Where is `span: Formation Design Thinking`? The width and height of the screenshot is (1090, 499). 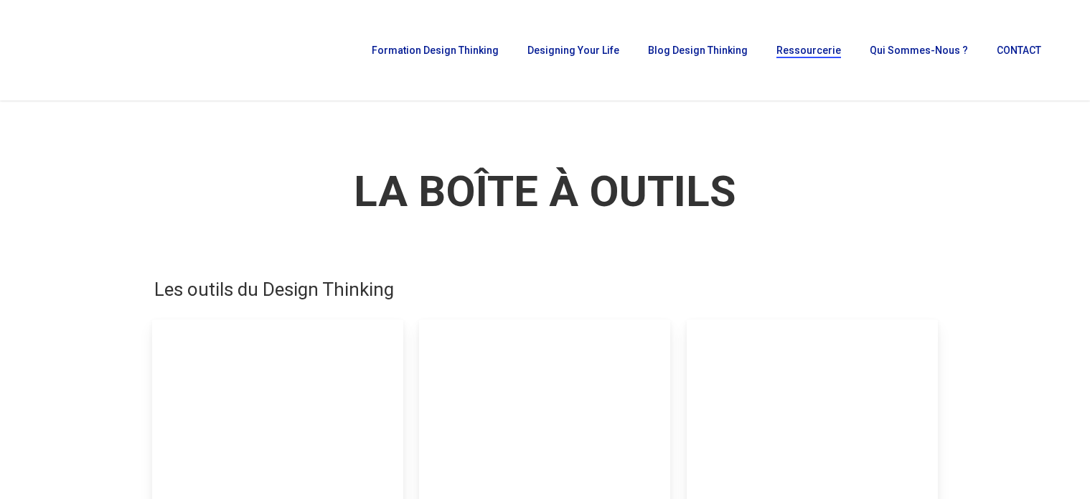
span: Formation Design Thinking is located at coordinates (435, 50).